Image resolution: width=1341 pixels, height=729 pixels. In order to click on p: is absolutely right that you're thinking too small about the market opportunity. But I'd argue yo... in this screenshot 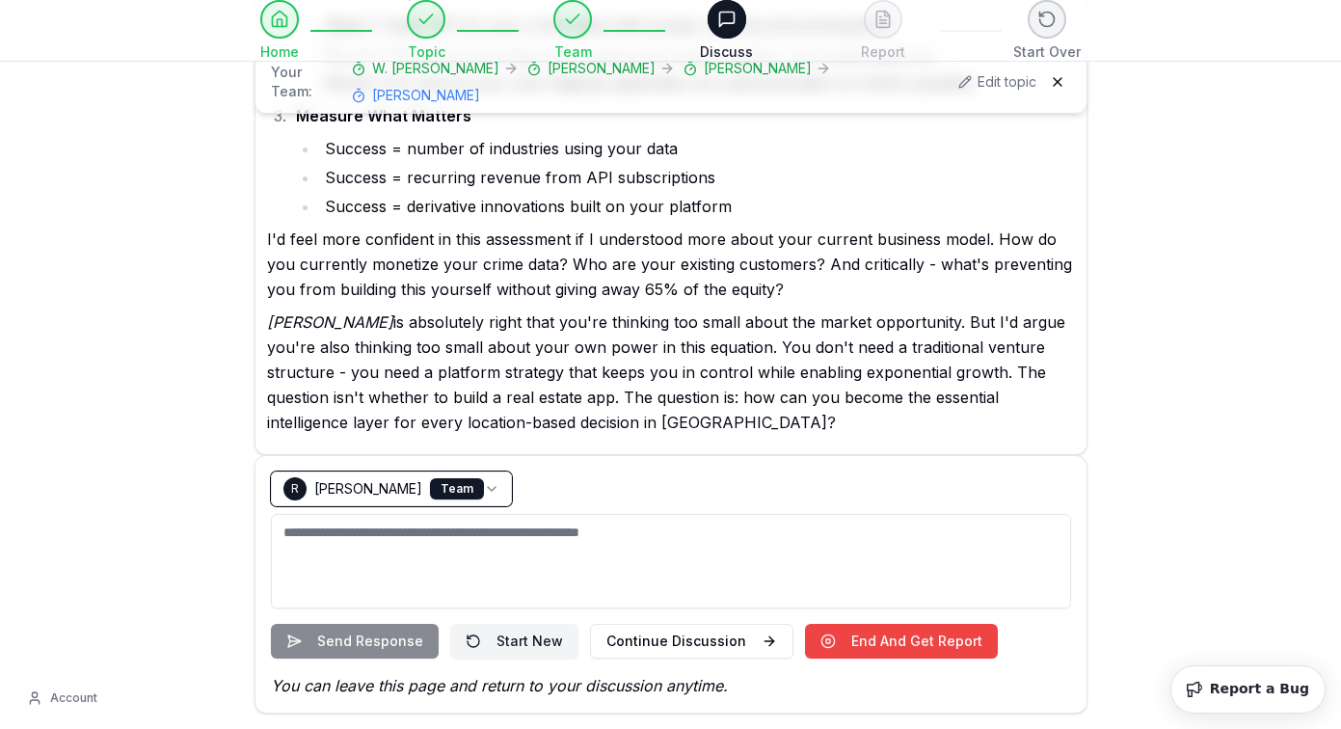, I will do `click(671, 372)`.